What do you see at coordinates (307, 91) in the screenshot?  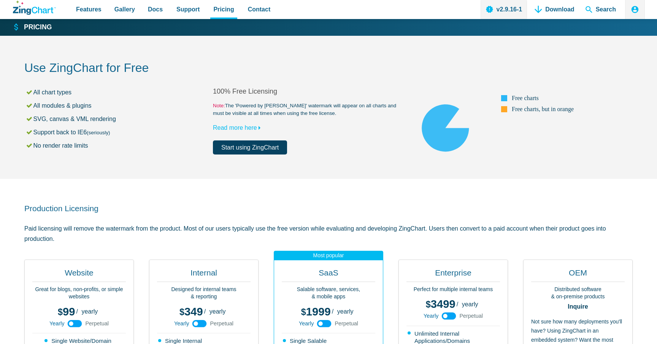 I see `h2: 100% Free Licensing` at bounding box center [307, 91].